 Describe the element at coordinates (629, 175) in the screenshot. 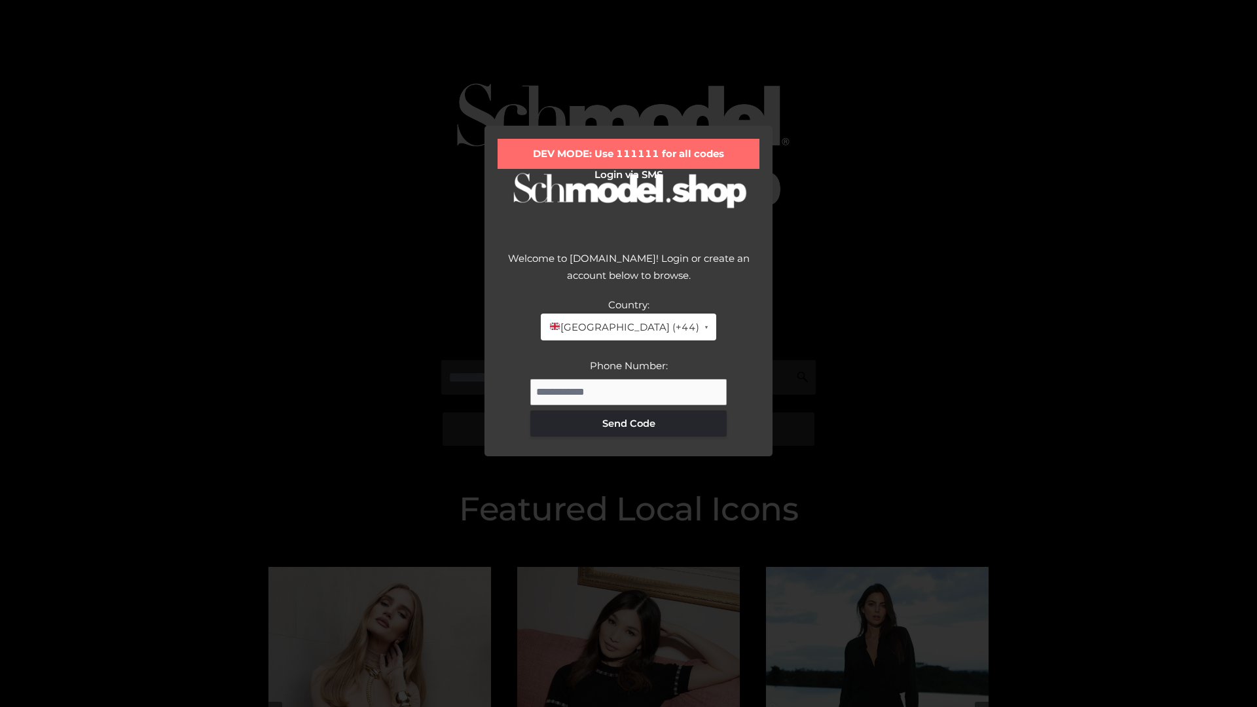

I see `h2: Login via SMS` at that location.